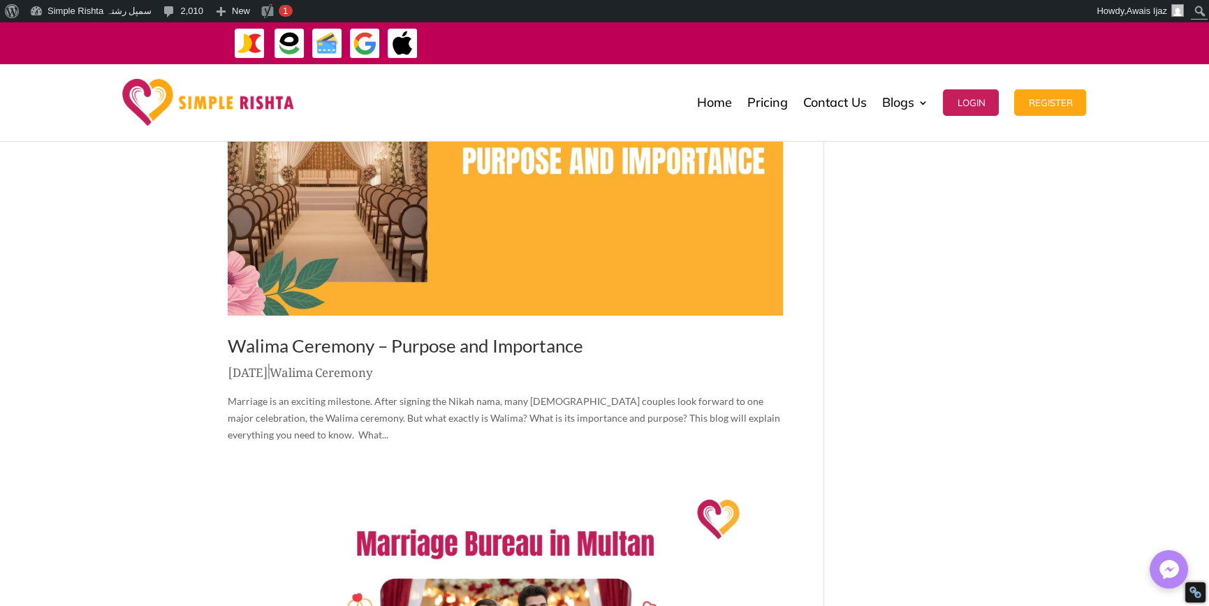 The image size is (1209, 606). Describe the element at coordinates (971, 103) in the screenshot. I see `button: Login` at that location.